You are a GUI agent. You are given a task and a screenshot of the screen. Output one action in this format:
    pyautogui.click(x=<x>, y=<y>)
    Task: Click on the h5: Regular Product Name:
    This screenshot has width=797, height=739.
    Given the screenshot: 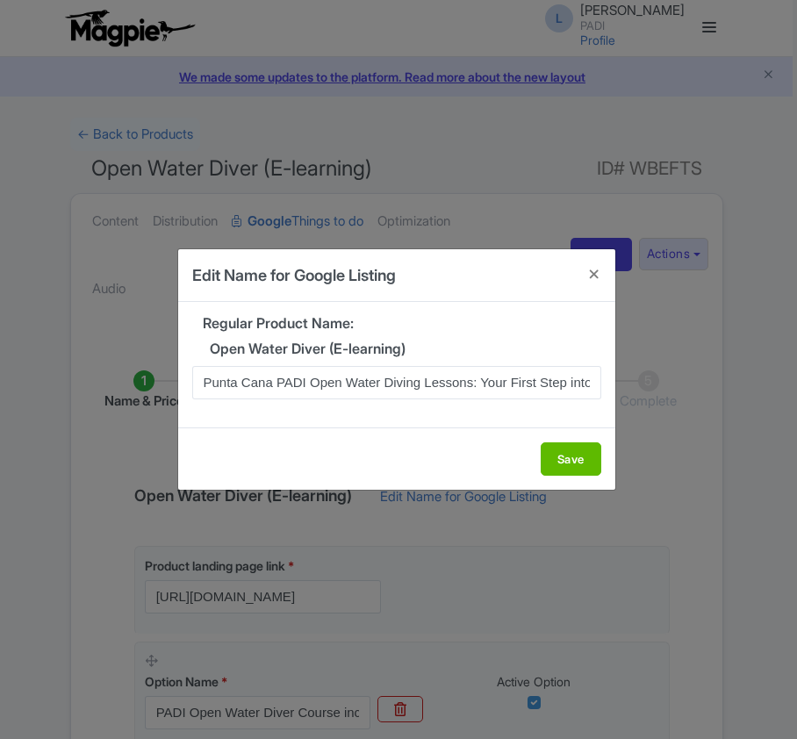 What is the action you would take?
    pyautogui.click(x=397, y=324)
    